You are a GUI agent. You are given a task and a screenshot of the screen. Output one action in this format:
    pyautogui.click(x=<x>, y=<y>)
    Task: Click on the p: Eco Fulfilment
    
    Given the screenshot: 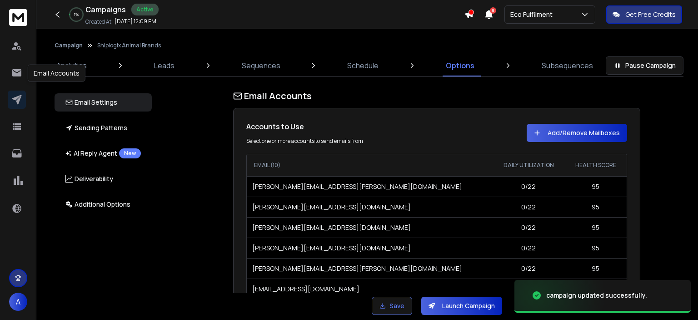 What is the action you would take?
    pyautogui.click(x=533, y=15)
    